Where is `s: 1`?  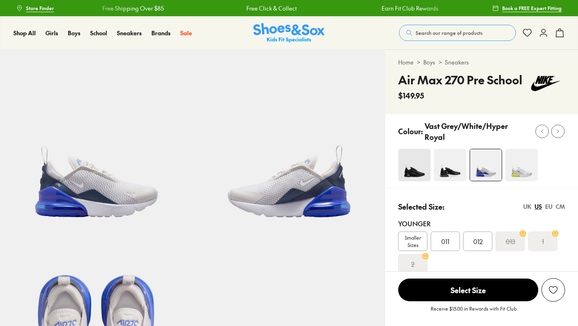 s: 1 is located at coordinates (543, 241).